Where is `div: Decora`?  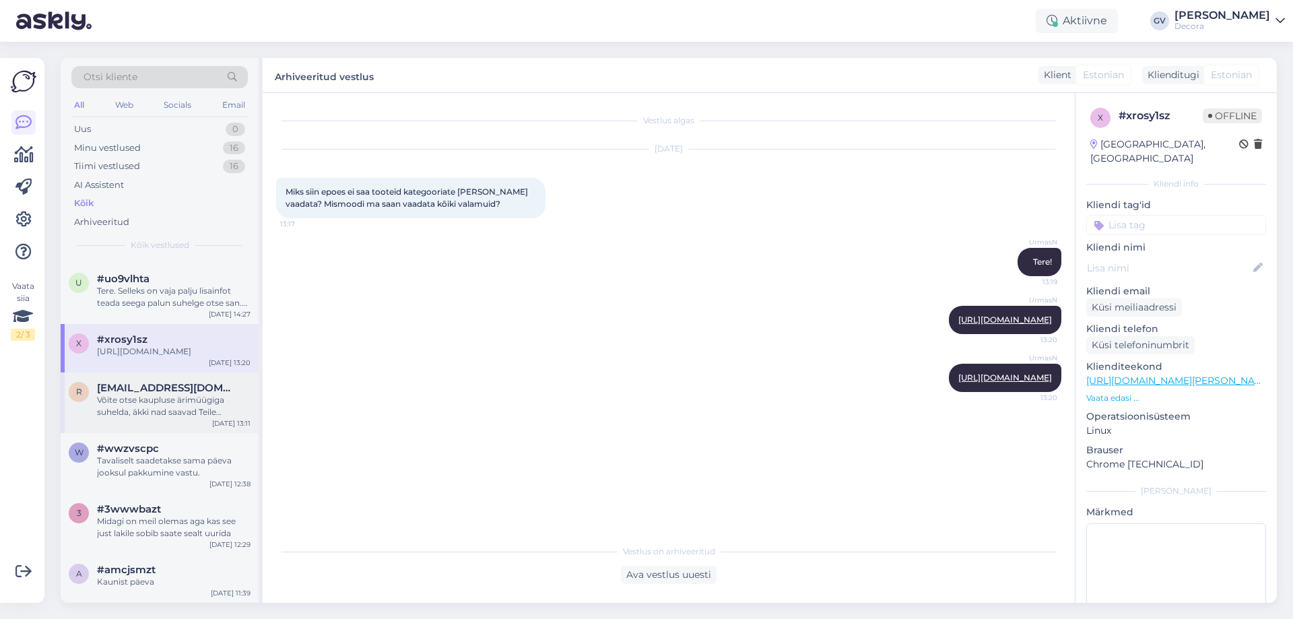 div: Decora is located at coordinates (1223, 26).